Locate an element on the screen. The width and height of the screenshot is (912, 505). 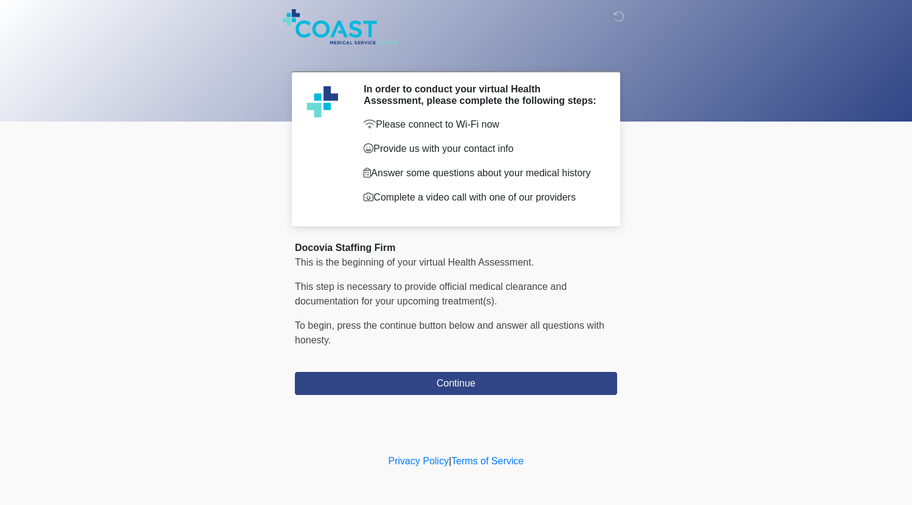
button: Continue is located at coordinates (456, 383).